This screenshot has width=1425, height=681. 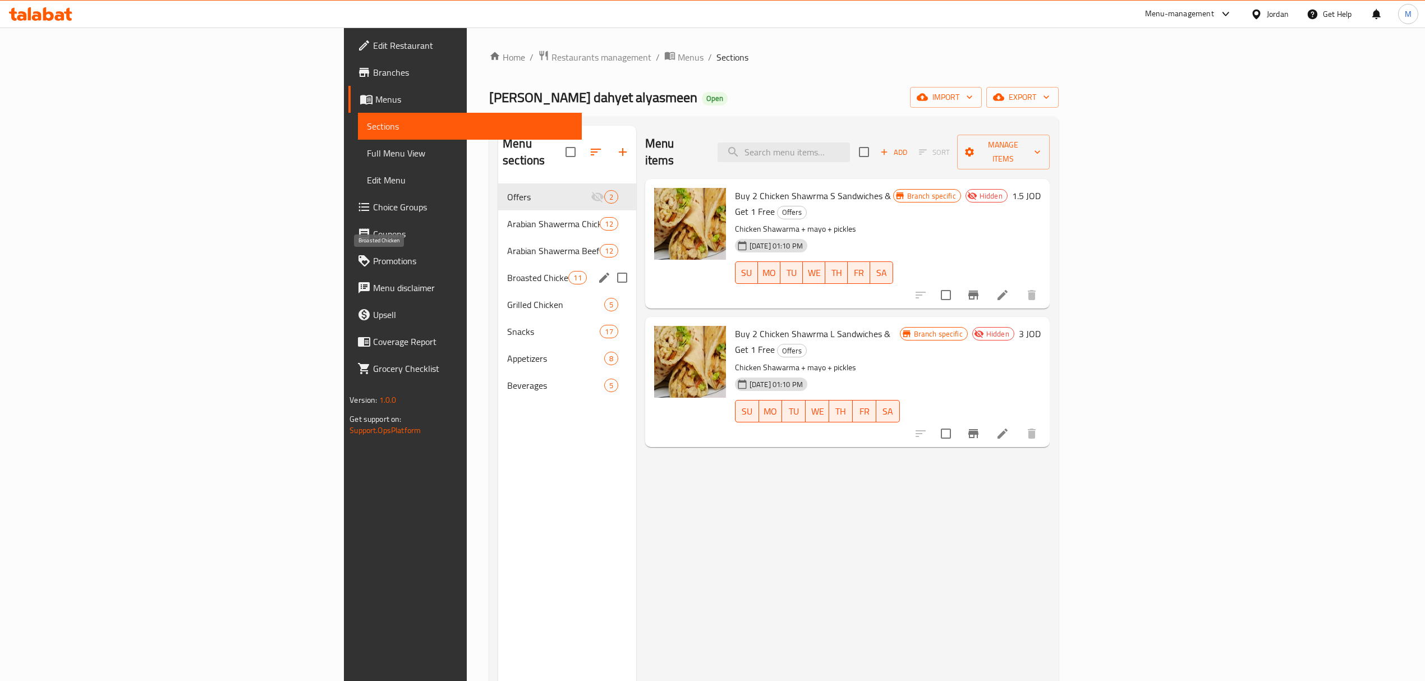 What do you see at coordinates (611, 197) in the screenshot?
I see `span: 2` at bounding box center [611, 197].